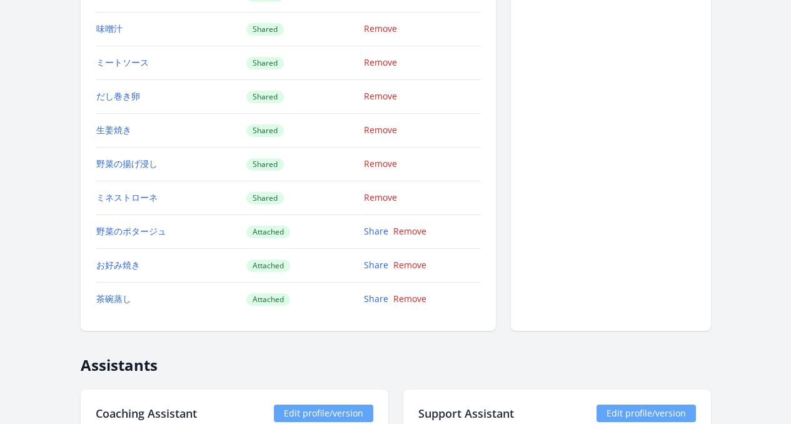 Image resolution: width=791 pixels, height=424 pixels. I want to click on a: 生姜焼き, so click(114, 129).